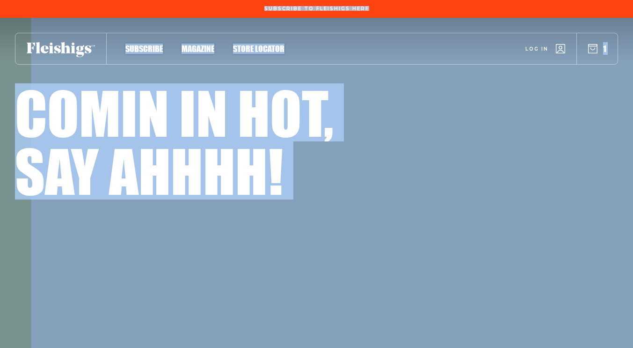 This screenshot has height=348, width=633. Describe the element at coordinates (149, 170) in the screenshot. I see `h1: Say ahhhh!` at that location.